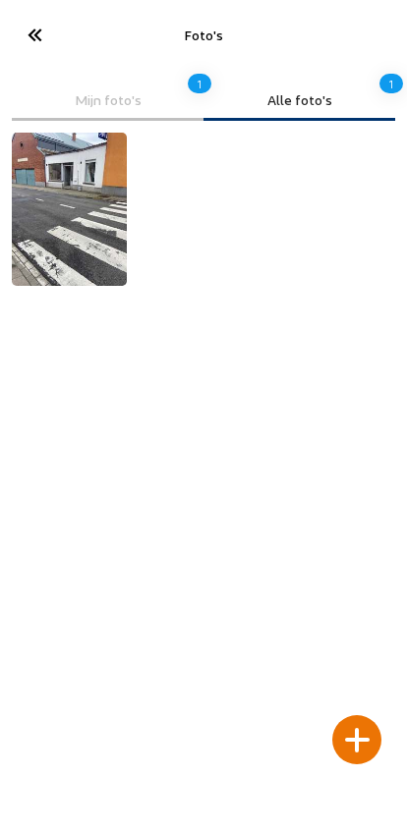 This screenshot has height=833, width=407. Describe the element at coordinates (203, 34) in the screenshot. I see `div: Foto's` at that location.